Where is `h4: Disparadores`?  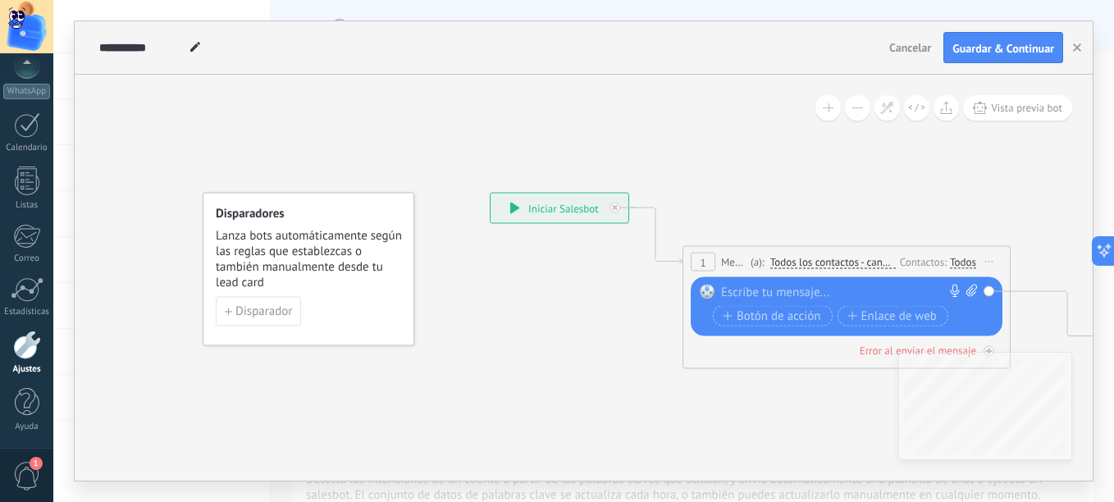
h4: Disparadores is located at coordinates (309, 213).